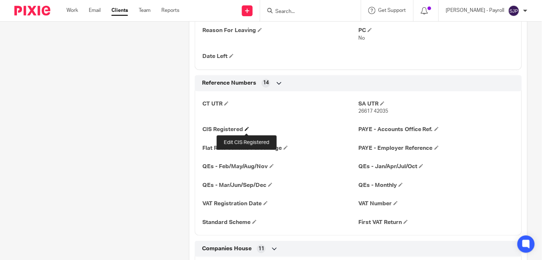 The width and height of the screenshot is (542, 260). What do you see at coordinates (170, 10) in the screenshot?
I see `a: Reports` at bounding box center [170, 10].